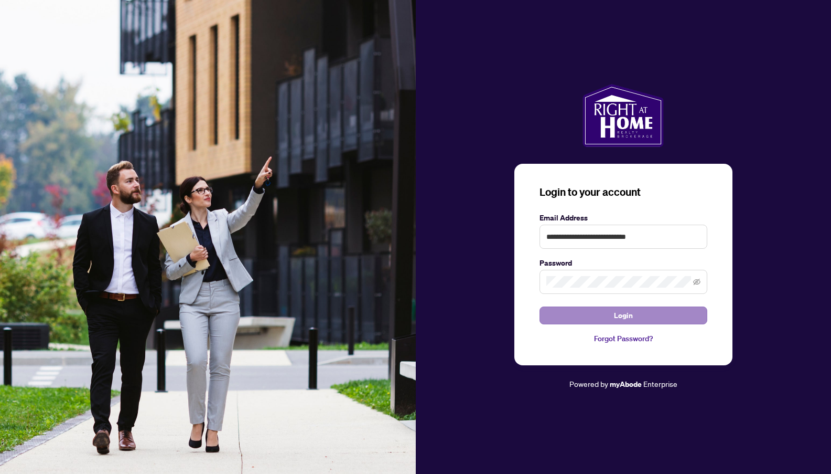 Image resolution: width=831 pixels, height=474 pixels. I want to click on h3: Login to your account, so click(624, 192).